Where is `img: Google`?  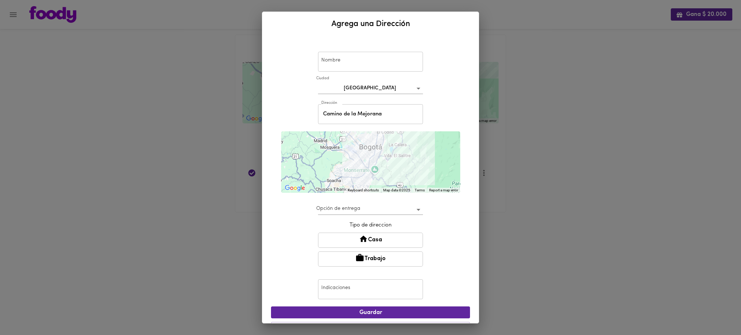
img: Google is located at coordinates (295, 188).